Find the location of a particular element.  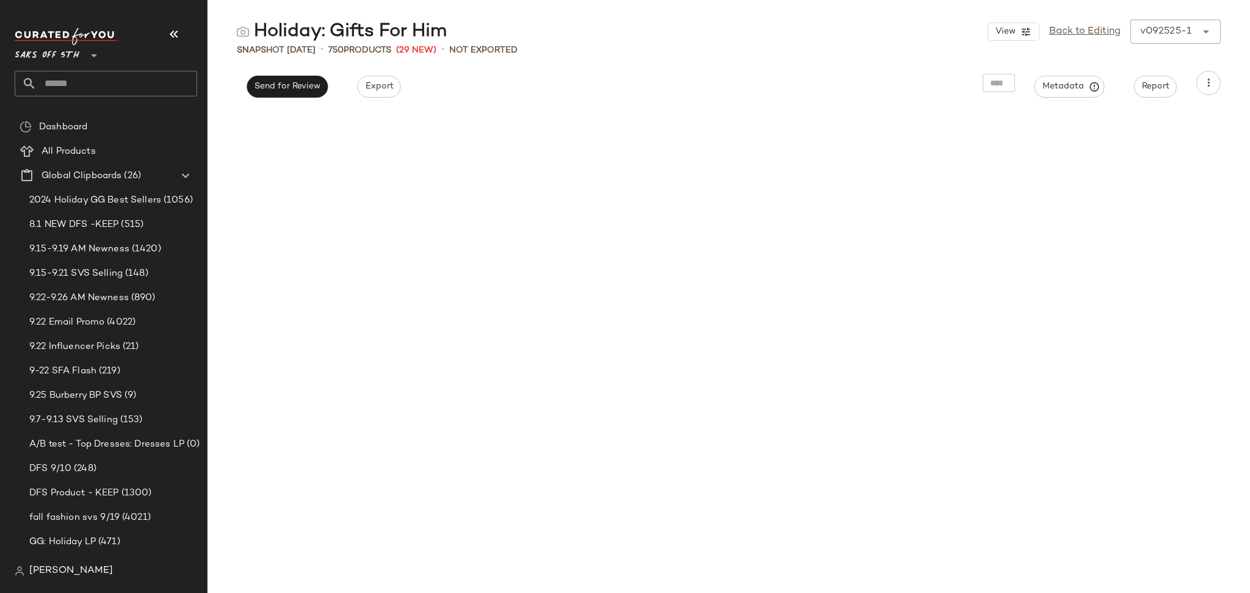

span: All Products is located at coordinates (68, 151).